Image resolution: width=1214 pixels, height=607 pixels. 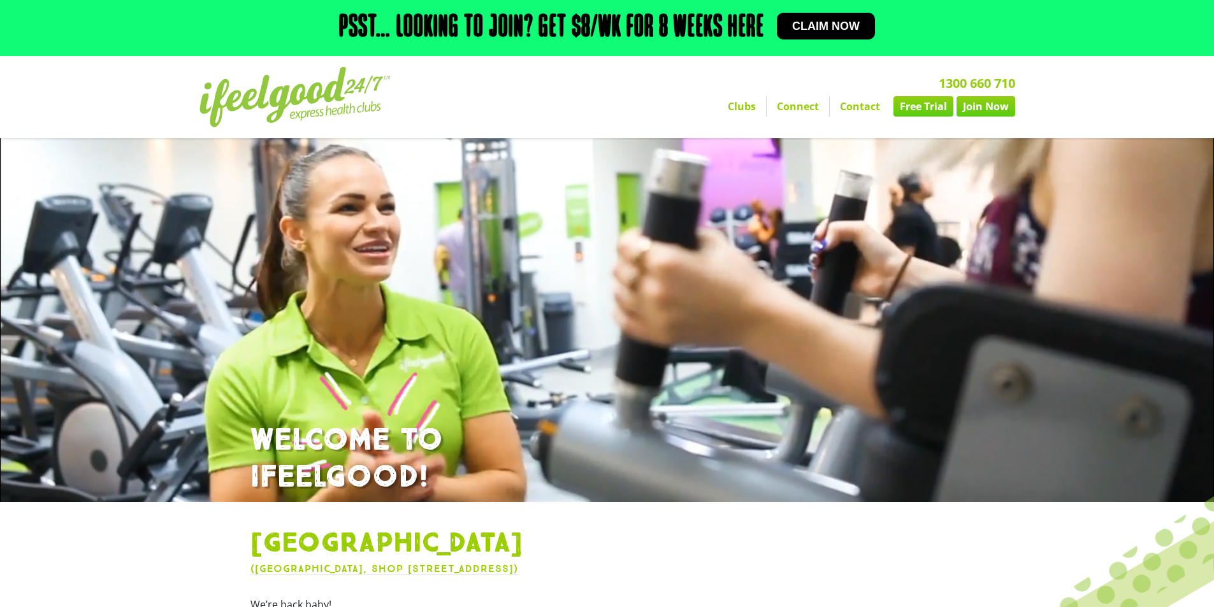 I want to click on a: Claim now, so click(x=826, y=26).